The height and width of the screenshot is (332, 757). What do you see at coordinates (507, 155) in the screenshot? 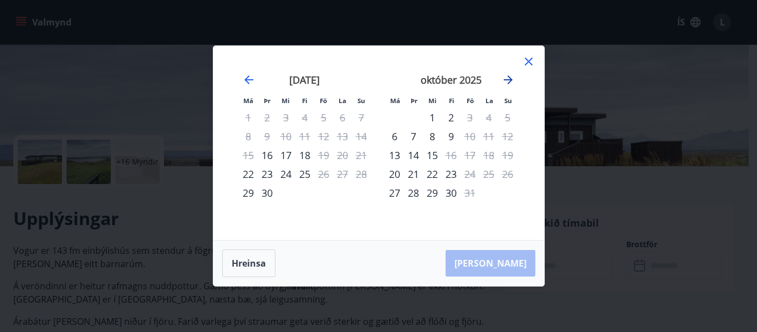
I see `td: Not available. sunnudagur, 19. október 2025` at bounding box center [507, 155].